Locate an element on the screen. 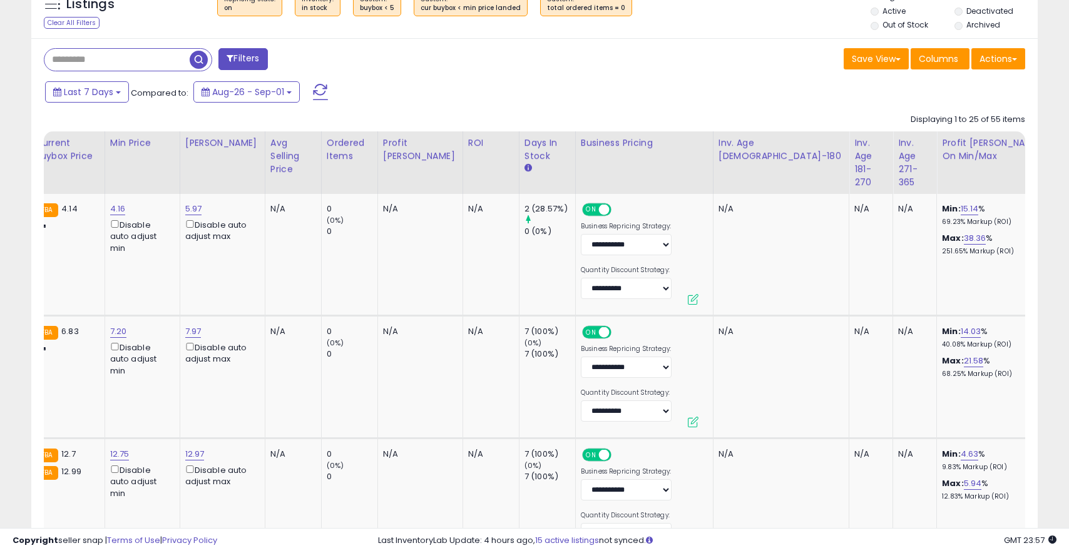  span: Columns is located at coordinates (938, 59).